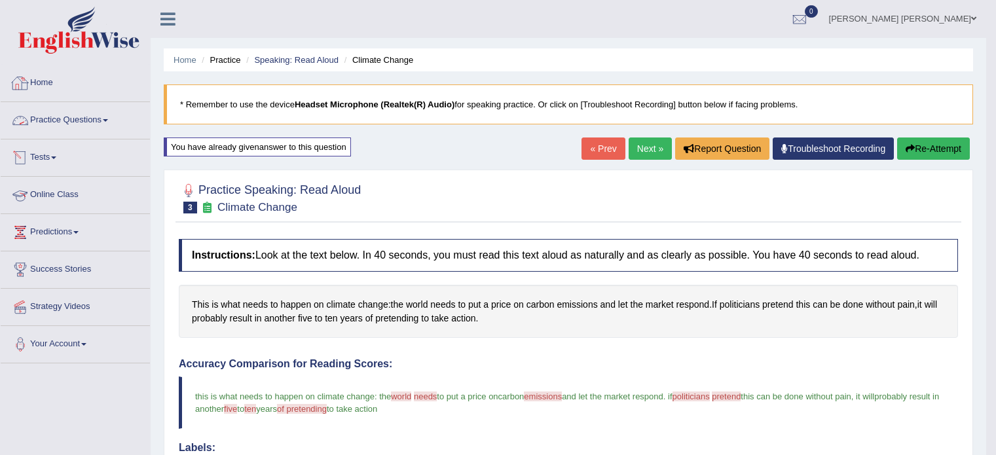 Image resolution: width=996 pixels, height=455 pixels. I want to click on button: Re-Attempt, so click(934, 149).